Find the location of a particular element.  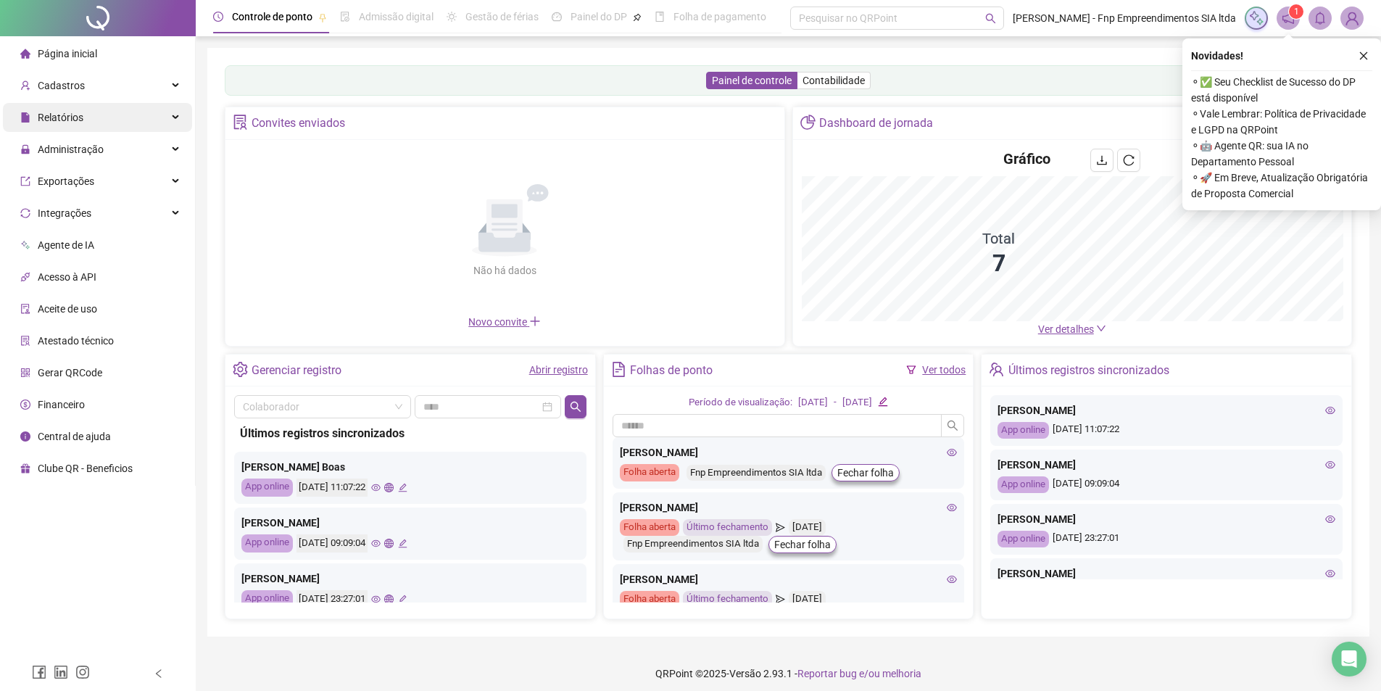

button: Fechar folha is located at coordinates (802, 544).